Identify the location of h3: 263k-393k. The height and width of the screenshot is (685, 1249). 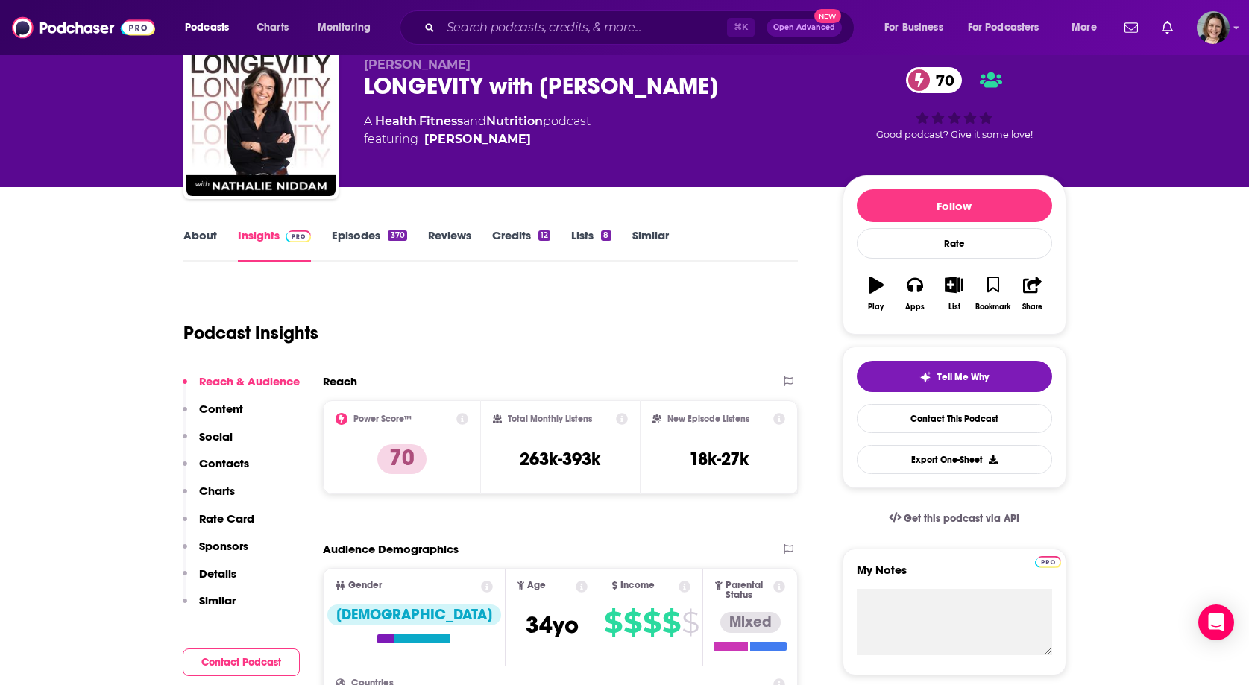
(560, 459).